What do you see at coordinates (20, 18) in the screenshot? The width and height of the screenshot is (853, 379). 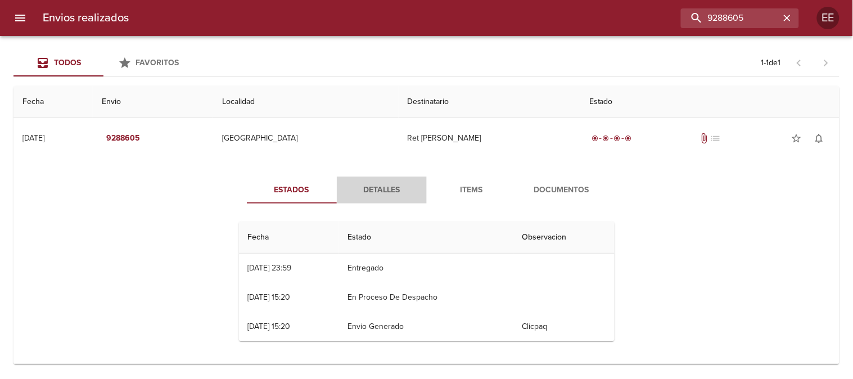 I see `button: menu` at bounding box center [20, 18].